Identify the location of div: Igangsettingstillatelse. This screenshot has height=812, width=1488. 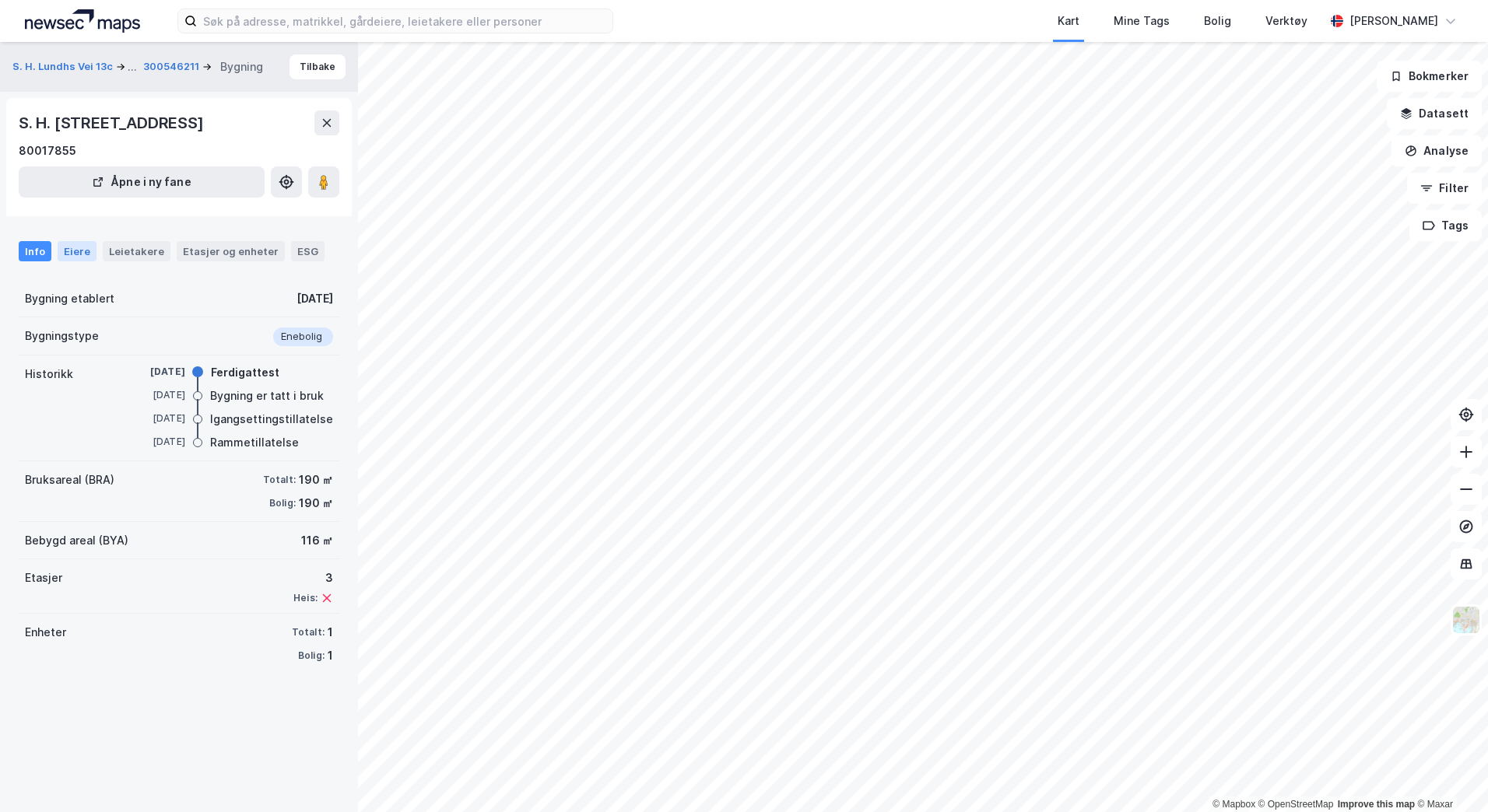
(271, 420).